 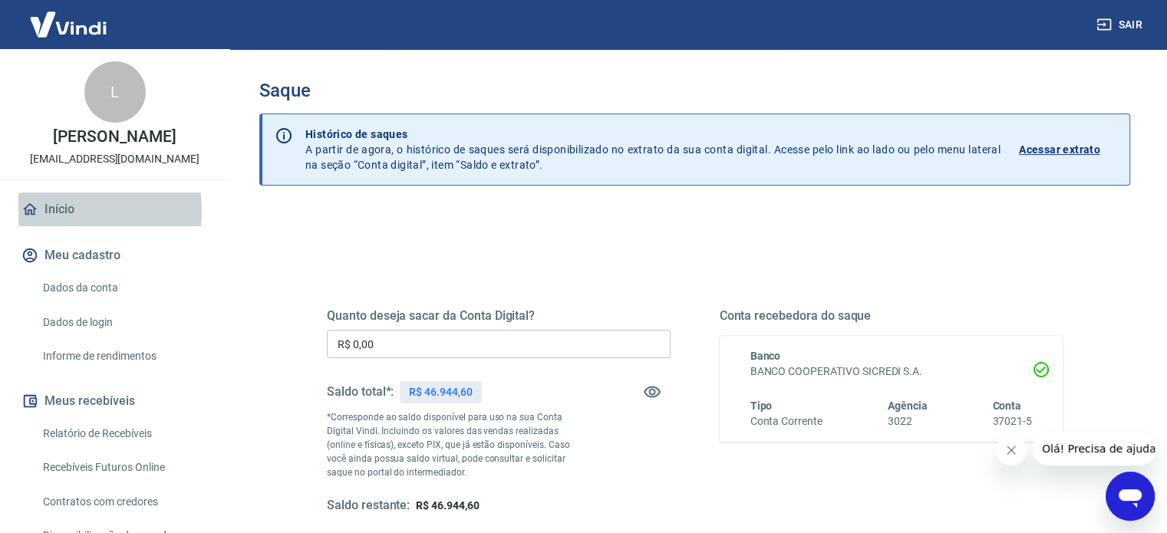 What do you see at coordinates (1068, 150) in the screenshot?
I see `a: Acessar extrato` at bounding box center [1068, 150].